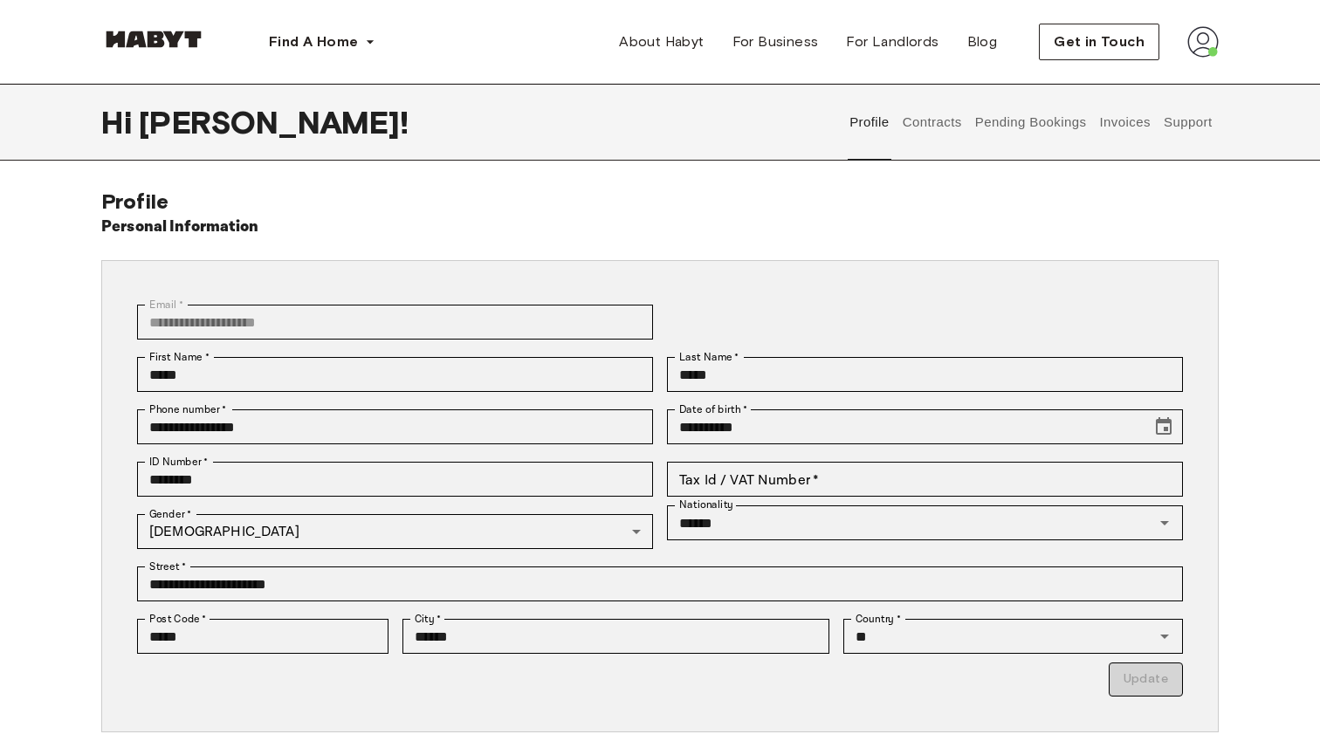  What do you see at coordinates (982, 42) in the screenshot?
I see `a: Blog` at bounding box center [982, 42].